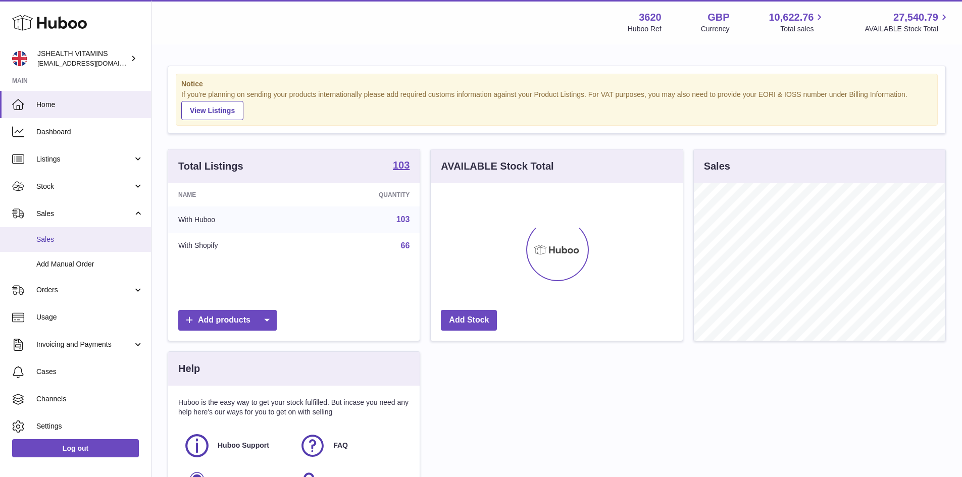 Image resolution: width=962 pixels, height=477 pixels. What do you see at coordinates (84, 290) in the screenshot?
I see `span: Orders` at bounding box center [84, 290].